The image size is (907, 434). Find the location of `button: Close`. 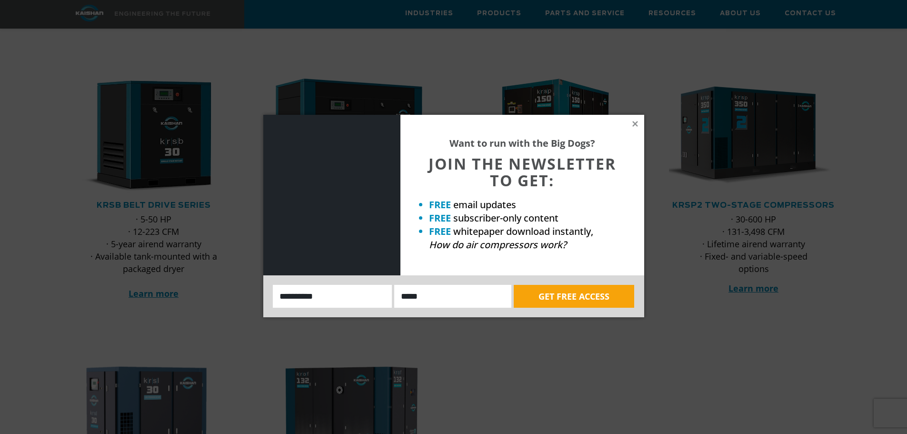

button: Close is located at coordinates (635, 124).